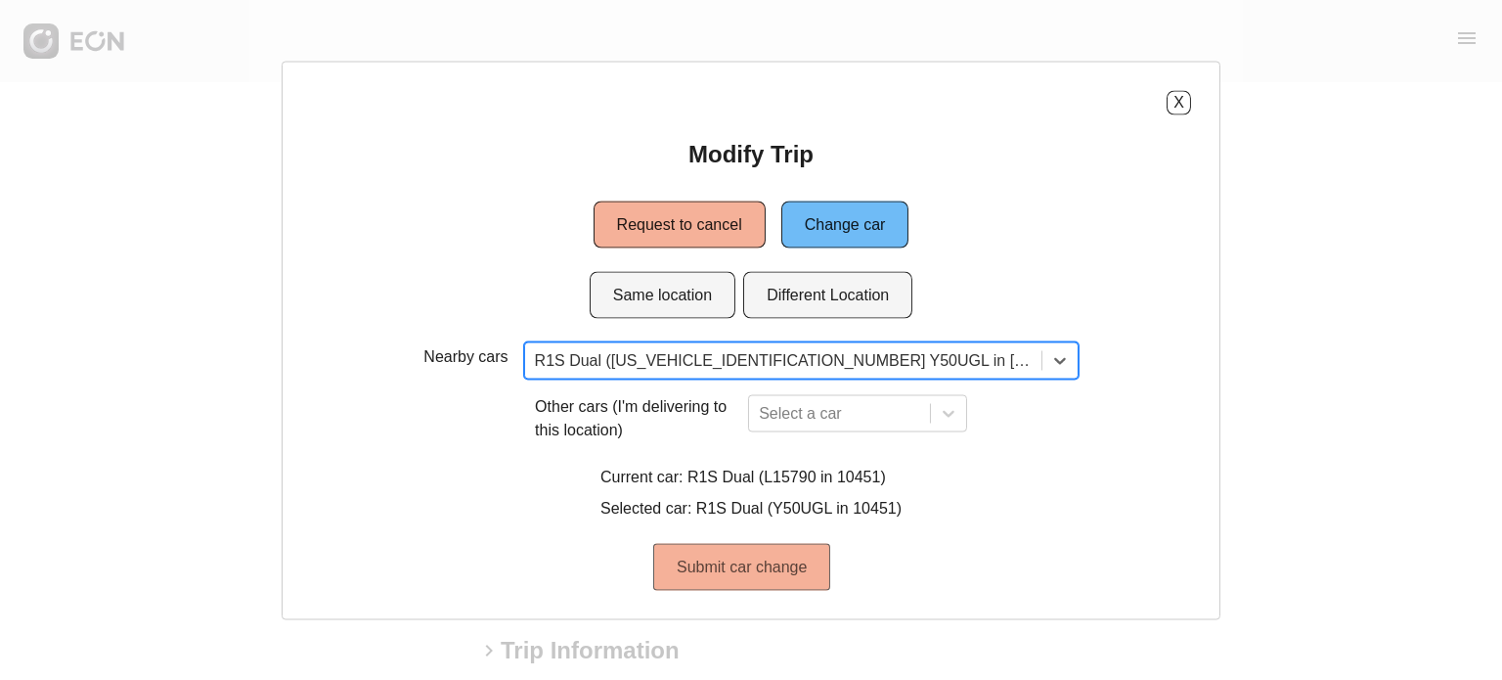  What do you see at coordinates (466, 356) in the screenshot?
I see `p: Nearby cars` at bounding box center [466, 356].